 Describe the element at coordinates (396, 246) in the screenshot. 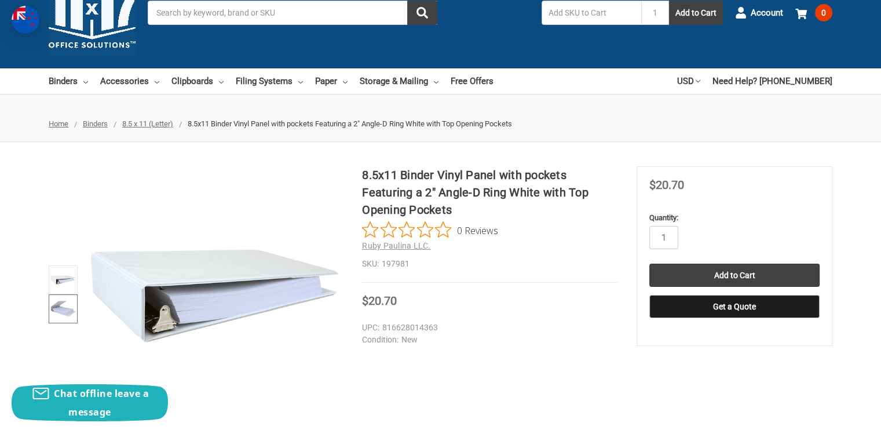

I see `span: Ruby Paulina LLC.` at that location.